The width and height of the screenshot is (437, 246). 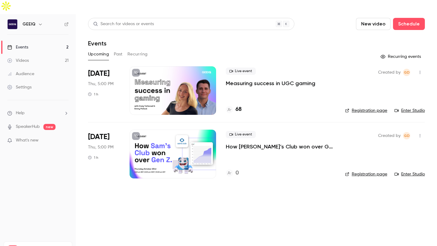 What do you see at coordinates (49, 127) in the screenshot?
I see `span: new` at bounding box center [49, 127].